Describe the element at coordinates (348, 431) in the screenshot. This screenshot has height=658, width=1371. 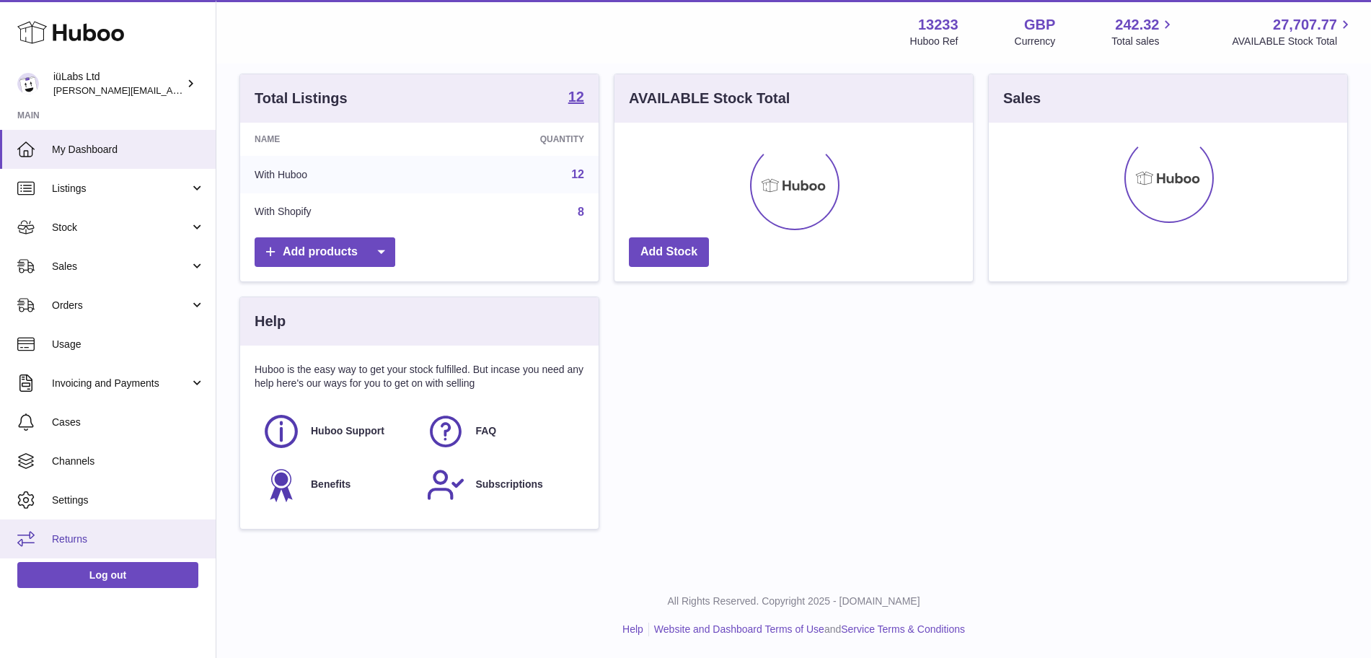
I see `span: Huboo Support` at that location.